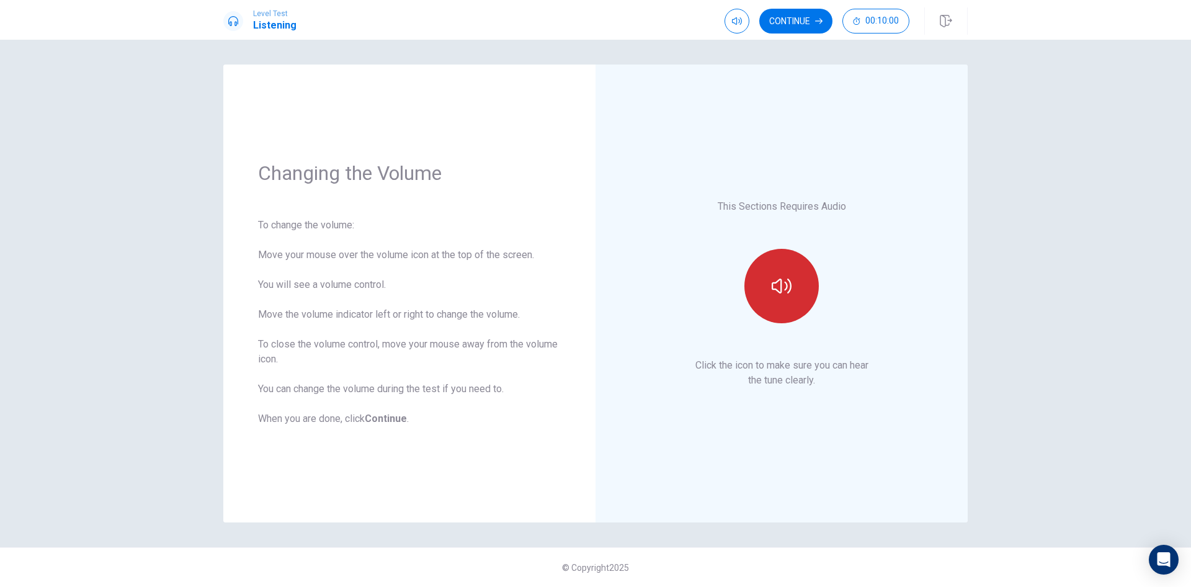 The image size is (1191, 587). What do you see at coordinates (781, 373) in the screenshot?
I see `p: Click the icon to make sure you can hear the tune clearly.` at bounding box center [781, 373].